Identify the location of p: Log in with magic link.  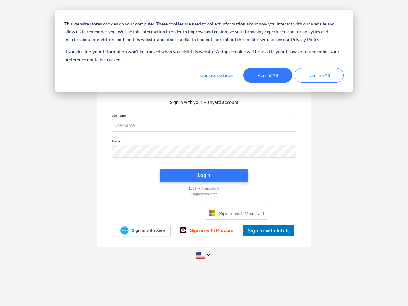
(204, 188).